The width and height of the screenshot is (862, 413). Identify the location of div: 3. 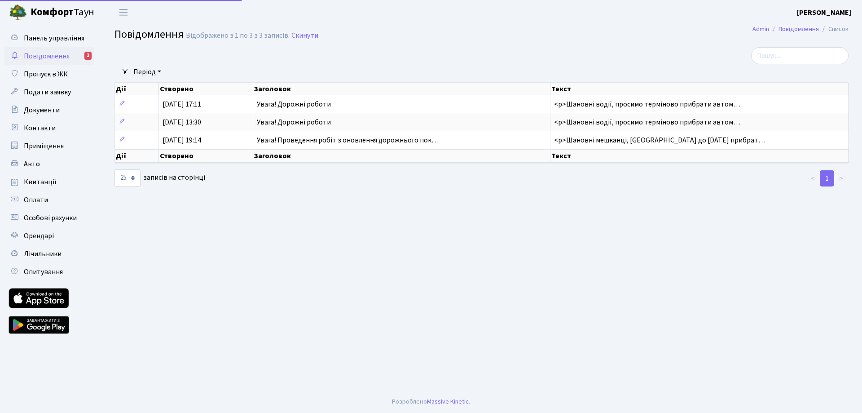
(88, 56).